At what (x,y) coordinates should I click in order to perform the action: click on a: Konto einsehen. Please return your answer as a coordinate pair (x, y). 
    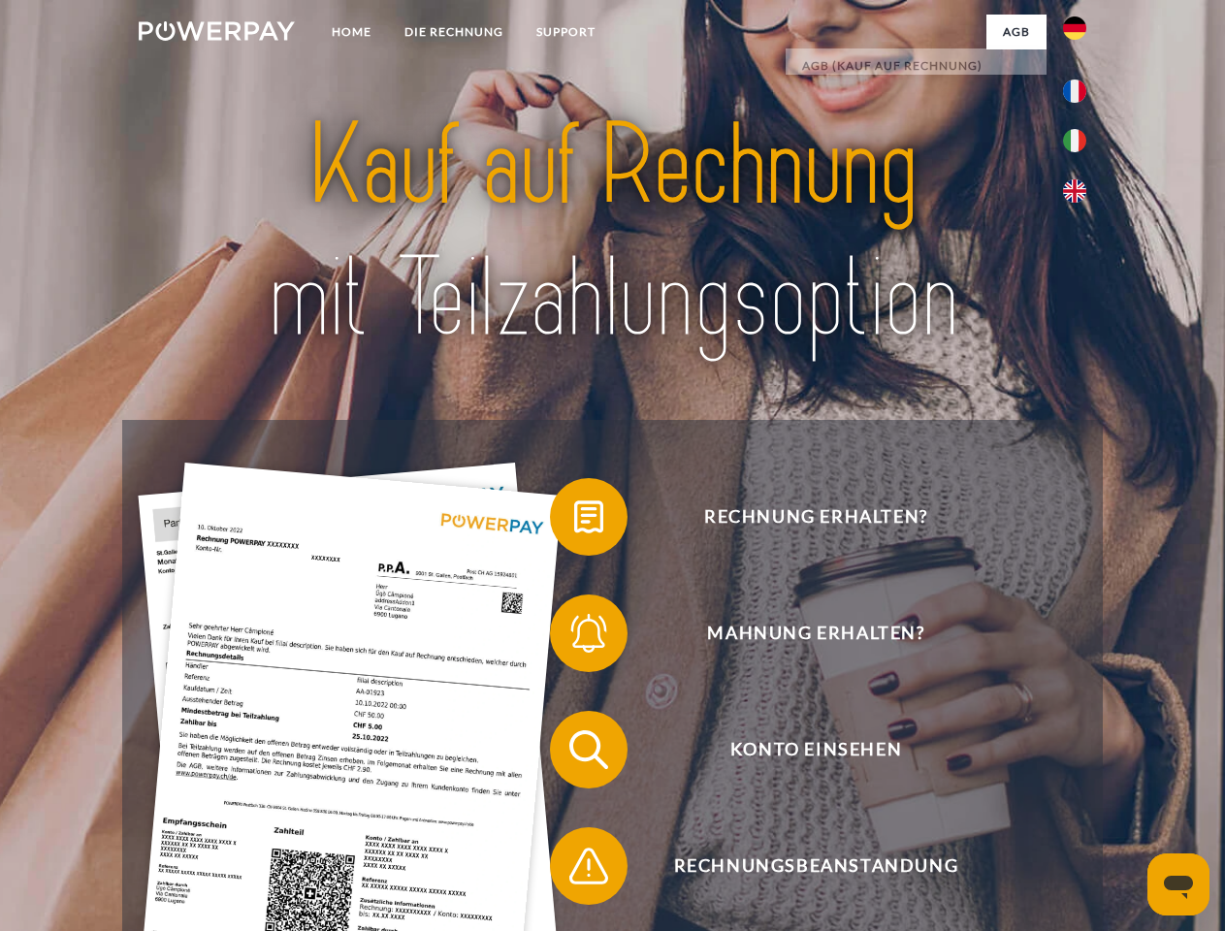
    Looking at the image, I should click on (802, 750).